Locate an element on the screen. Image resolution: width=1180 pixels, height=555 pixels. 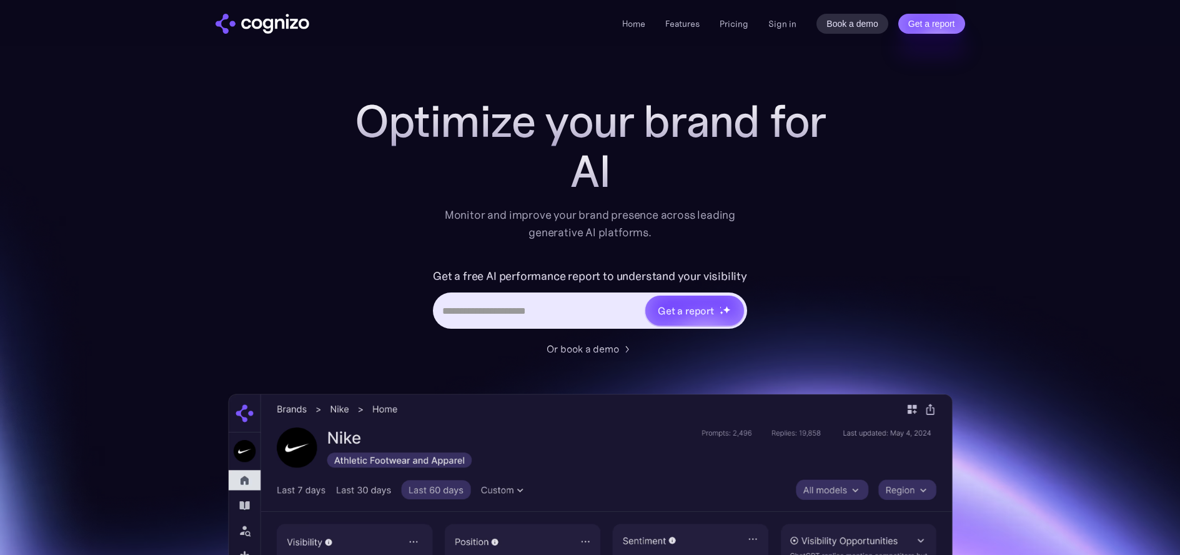
a: Get a reportstarstarstar is located at coordinates (695, 310).